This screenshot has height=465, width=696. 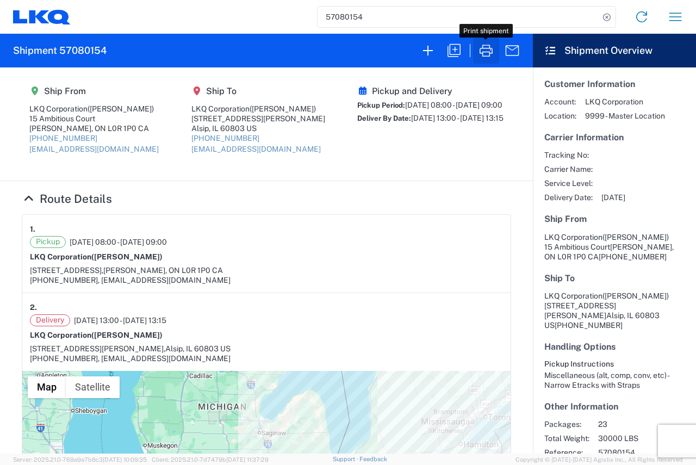 What do you see at coordinates (625, 116) in the screenshot?
I see `span: 9999 - Master Location` at bounding box center [625, 116].